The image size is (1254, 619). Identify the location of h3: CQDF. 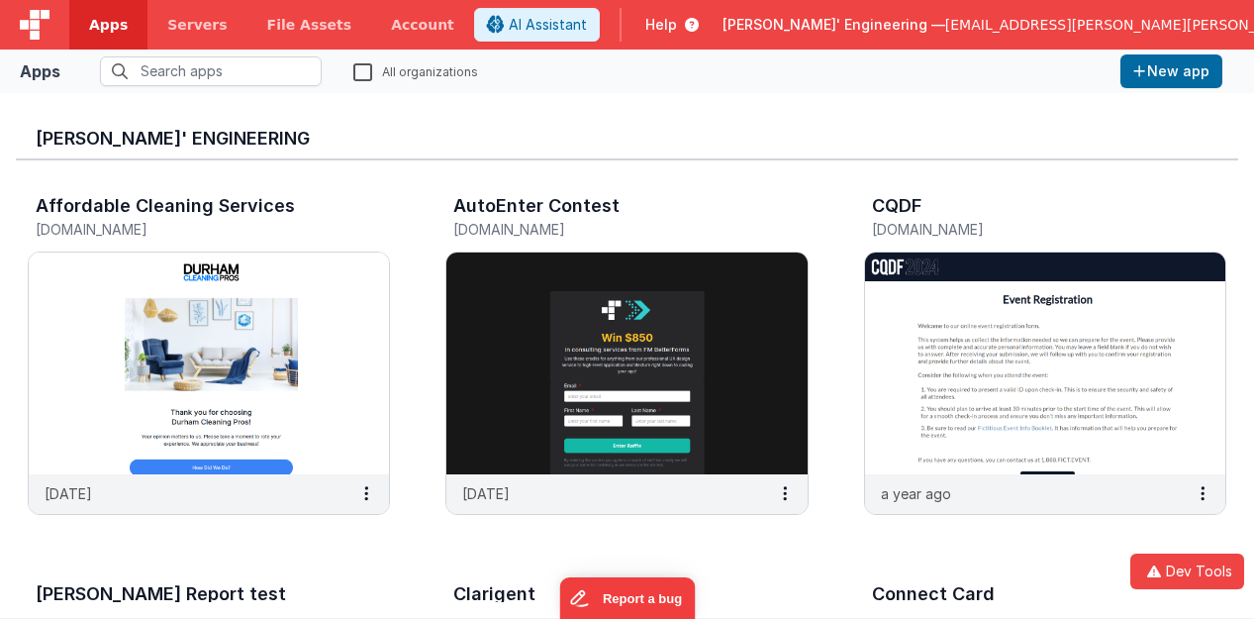
(897, 206).